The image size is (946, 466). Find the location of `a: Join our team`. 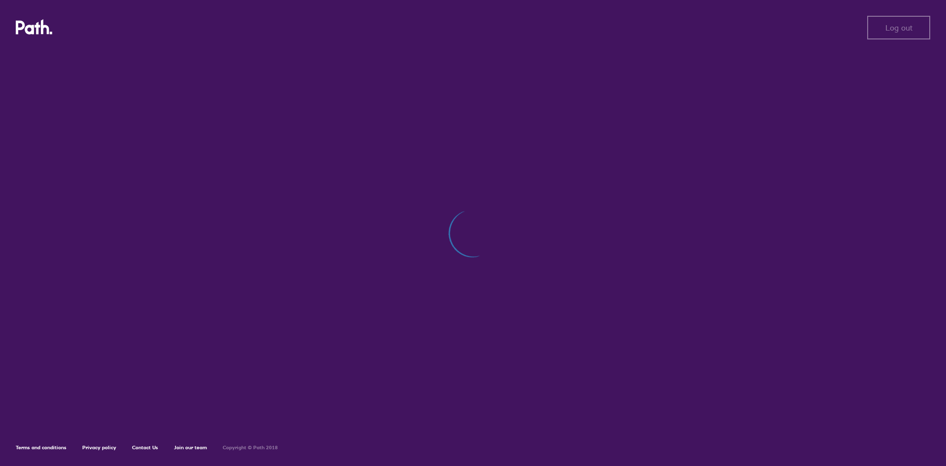

a: Join our team is located at coordinates (190, 447).